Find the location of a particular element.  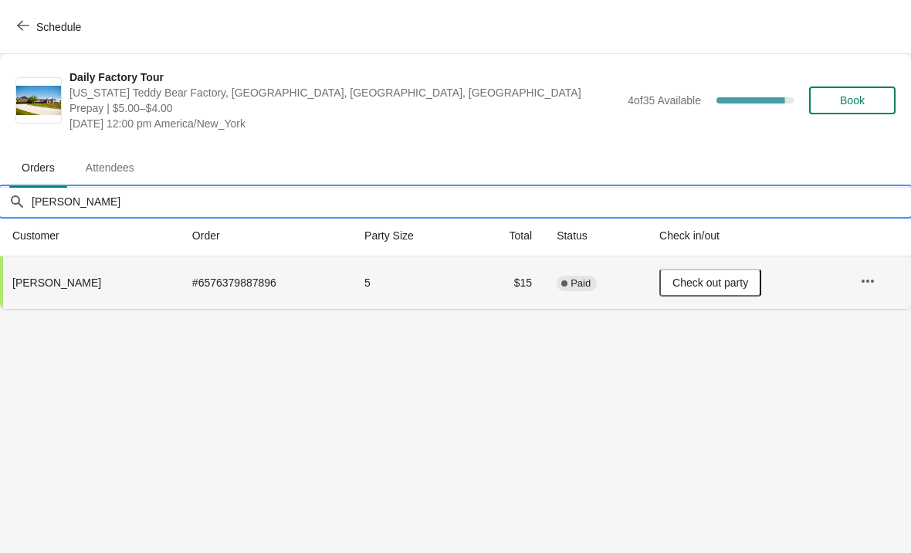

button: Book is located at coordinates (852, 100).